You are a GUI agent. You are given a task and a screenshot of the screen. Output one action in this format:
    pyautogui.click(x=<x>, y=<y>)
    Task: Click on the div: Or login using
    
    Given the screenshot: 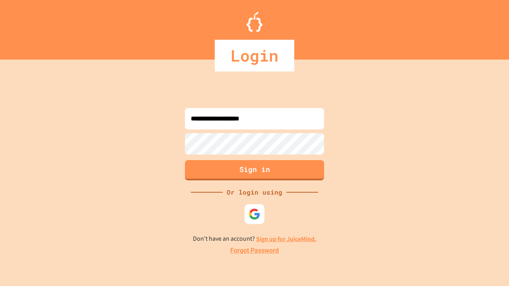 What is the action you would take?
    pyautogui.click(x=255, y=193)
    